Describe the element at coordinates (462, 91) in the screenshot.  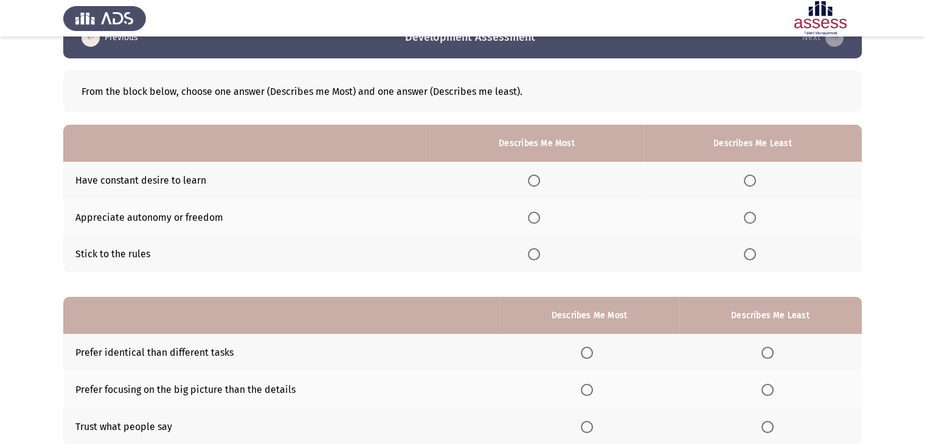
I see `div: From the block below, choose one answer (Describes me Most) and one answer (Describes me least).` at that location.